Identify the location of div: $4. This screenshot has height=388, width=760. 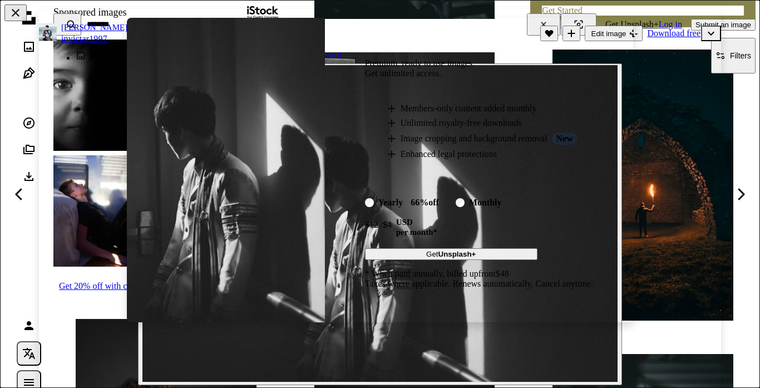
(379, 225).